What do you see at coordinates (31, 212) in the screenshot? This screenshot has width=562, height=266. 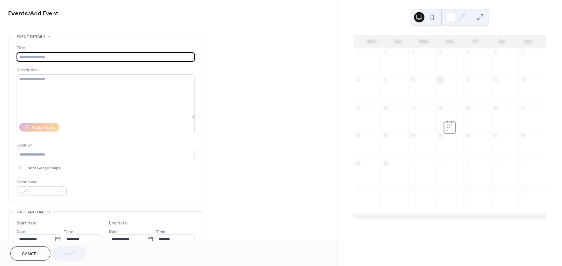 I see `span: Date and time` at bounding box center [31, 212].